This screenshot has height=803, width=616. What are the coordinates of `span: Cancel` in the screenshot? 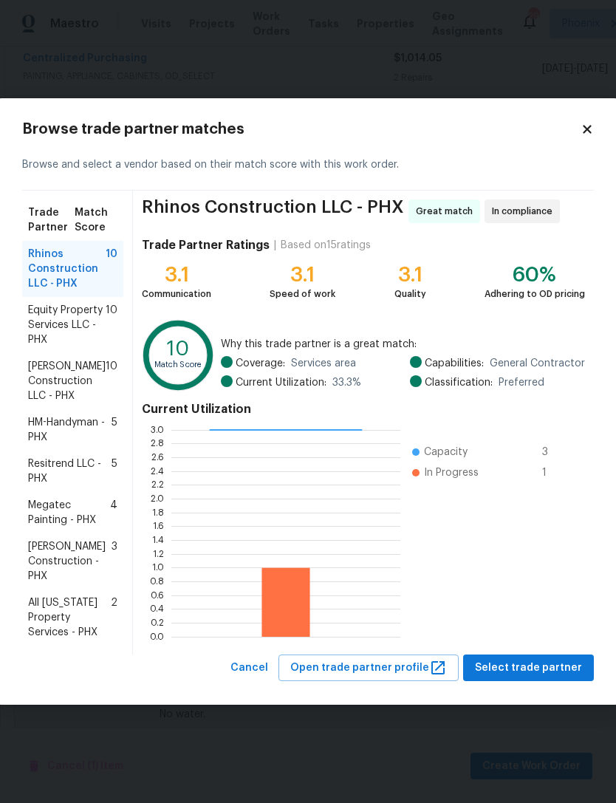 It's located at (249, 668).